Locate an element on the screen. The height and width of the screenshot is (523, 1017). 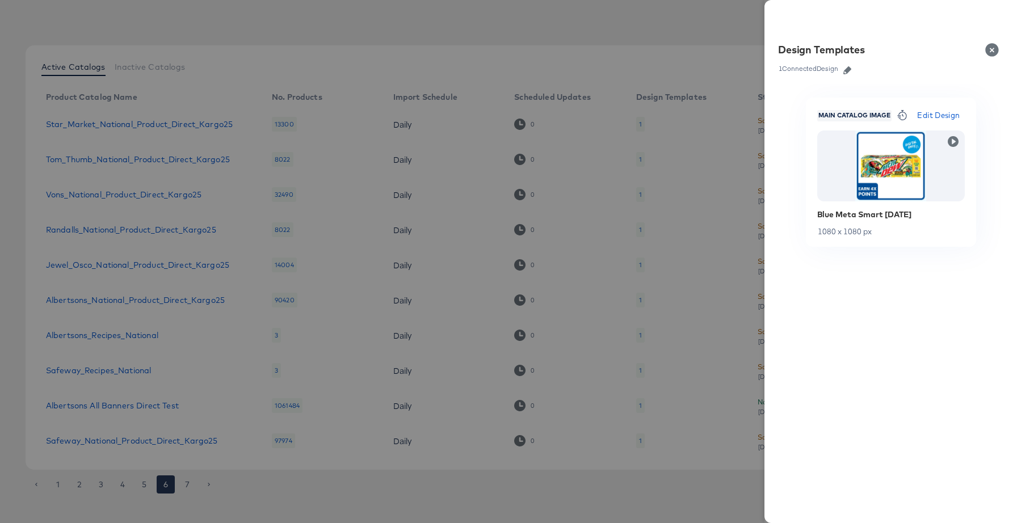
button: Edit Design is located at coordinates (938, 115).